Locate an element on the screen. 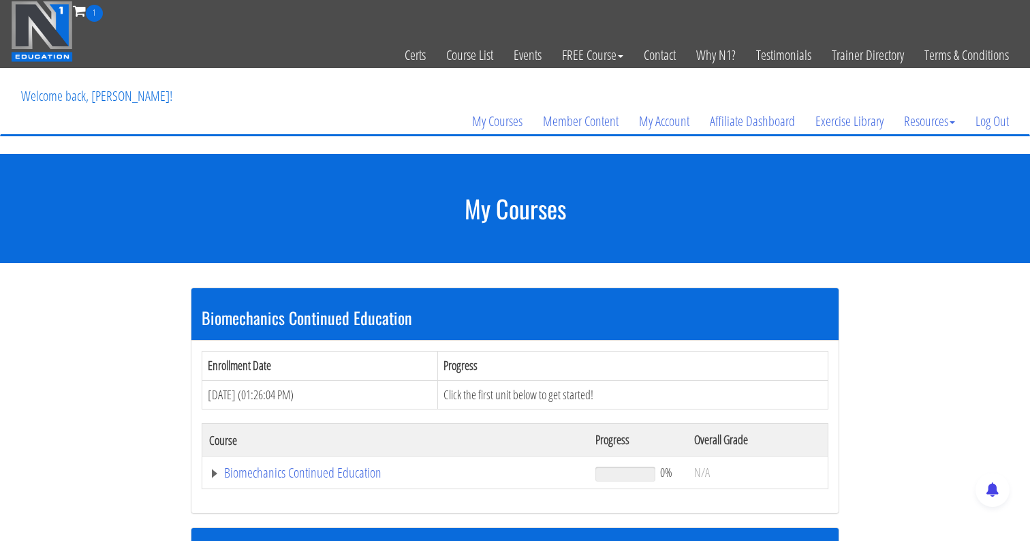 This screenshot has width=1030, height=541. a: Events is located at coordinates (527, 55).